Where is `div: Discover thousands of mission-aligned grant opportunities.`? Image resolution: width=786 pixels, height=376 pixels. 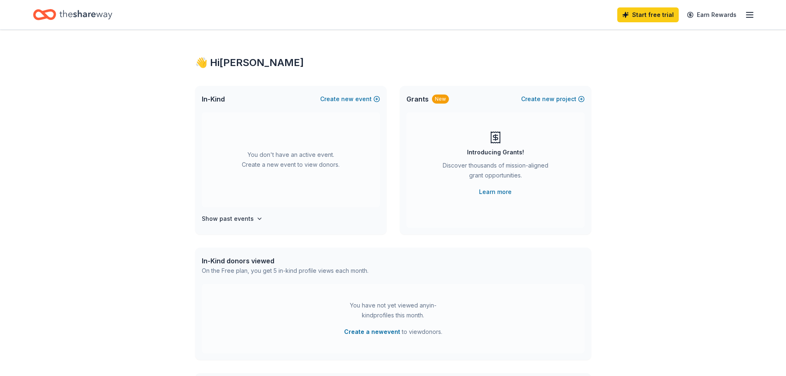
div: Discover thousands of mission-aligned grant opportunities. is located at coordinates (496, 172).